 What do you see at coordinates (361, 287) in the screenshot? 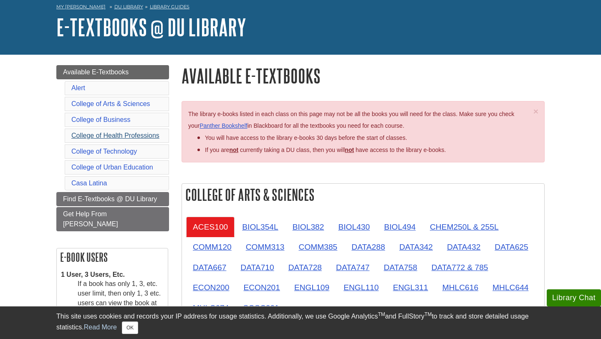
I see `a: ENGL110` at bounding box center [361, 287].